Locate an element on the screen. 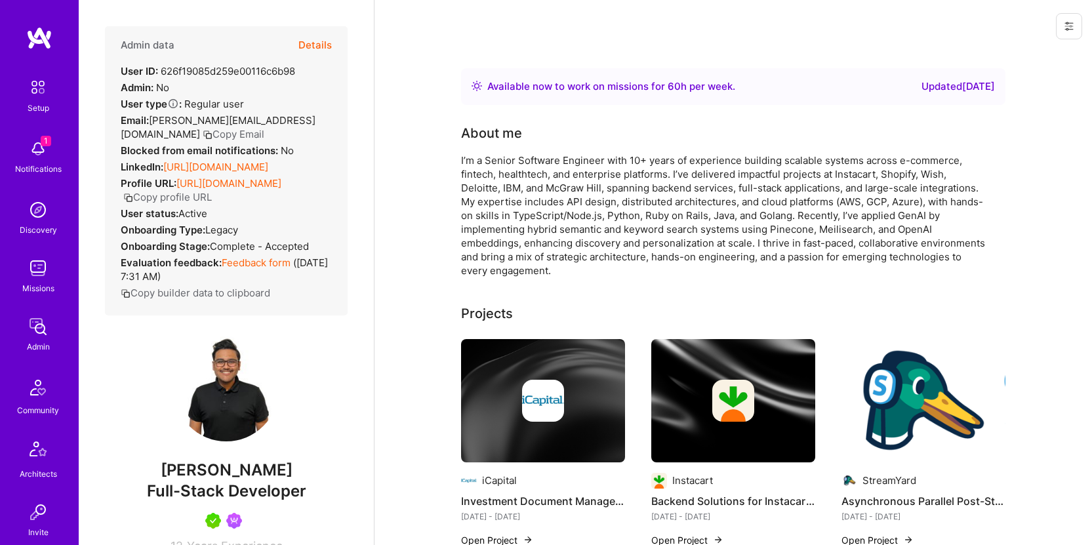 This screenshot has height=545, width=1092. strong: User type : is located at coordinates (151, 104).